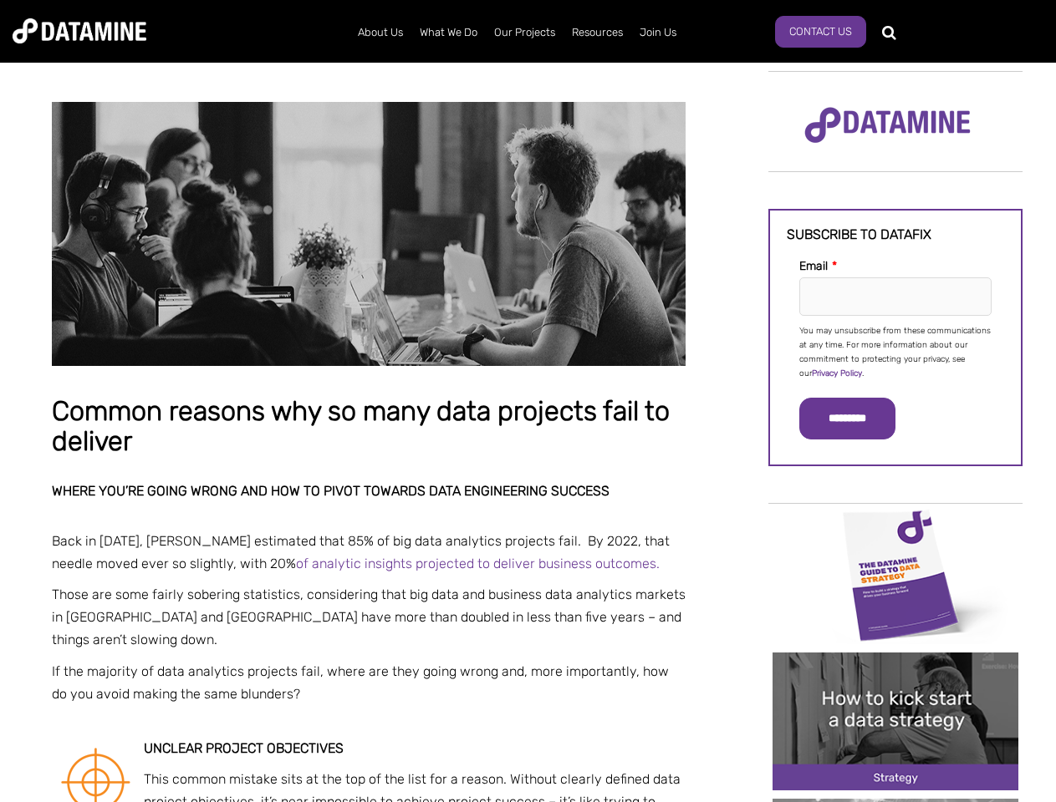 The image size is (1056, 802). What do you see at coordinates (597, 33) in the screenshot?
I see `a: Resources` at bounding box center [597, 33].